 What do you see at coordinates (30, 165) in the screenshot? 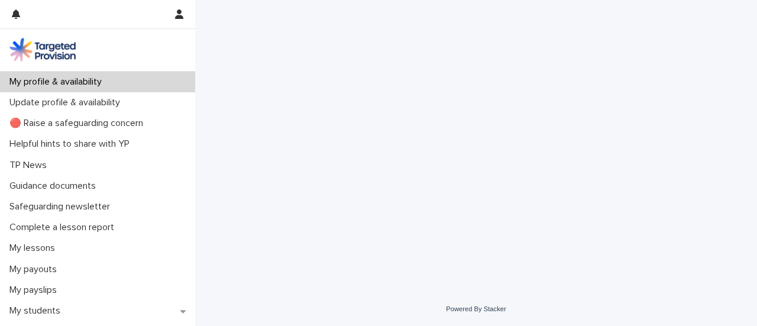
I see `p: TP News` at bounding box center [30, 165].